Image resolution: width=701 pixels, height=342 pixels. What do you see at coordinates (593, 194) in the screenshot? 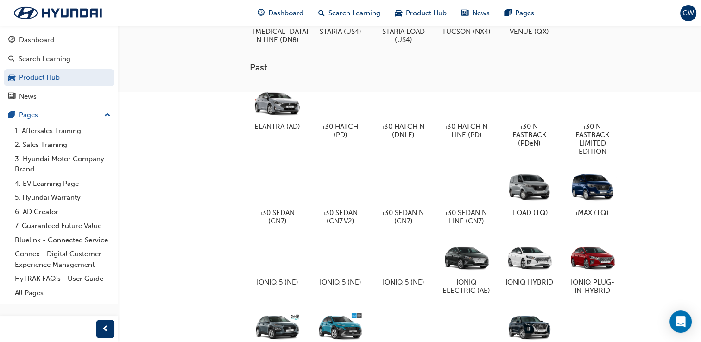
I see `a: iMAX (TQ)` at bounding box center [593, 194].